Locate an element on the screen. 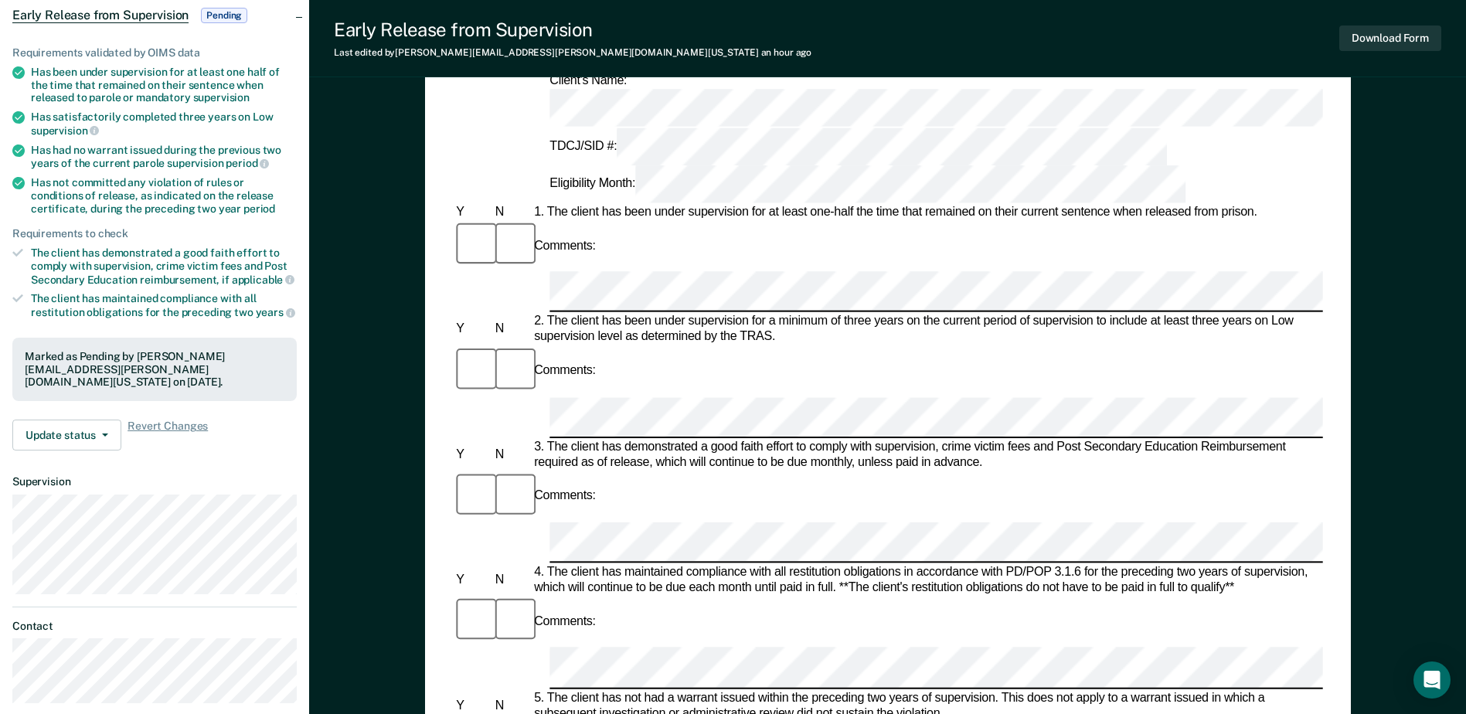  span: Revert Changes is located at coordinates (168, 435).